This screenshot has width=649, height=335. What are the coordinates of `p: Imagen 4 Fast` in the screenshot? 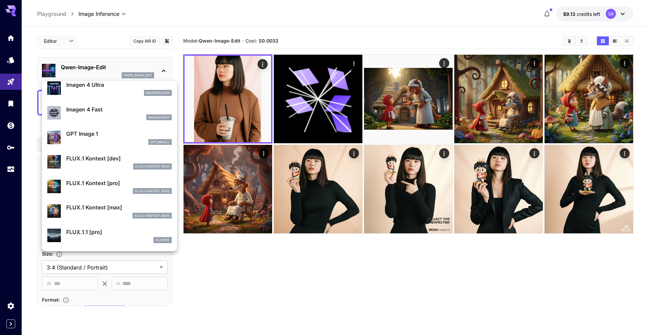 It's located at (119, 110).